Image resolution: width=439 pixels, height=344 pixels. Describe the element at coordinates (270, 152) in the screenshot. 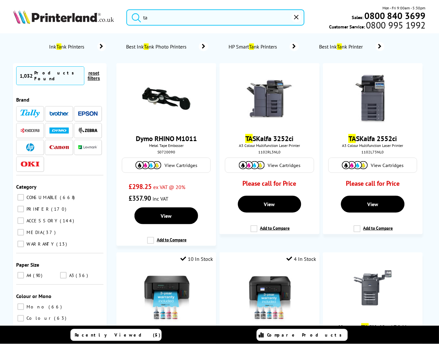

I see `div: 1102RL3NL0` at that location.